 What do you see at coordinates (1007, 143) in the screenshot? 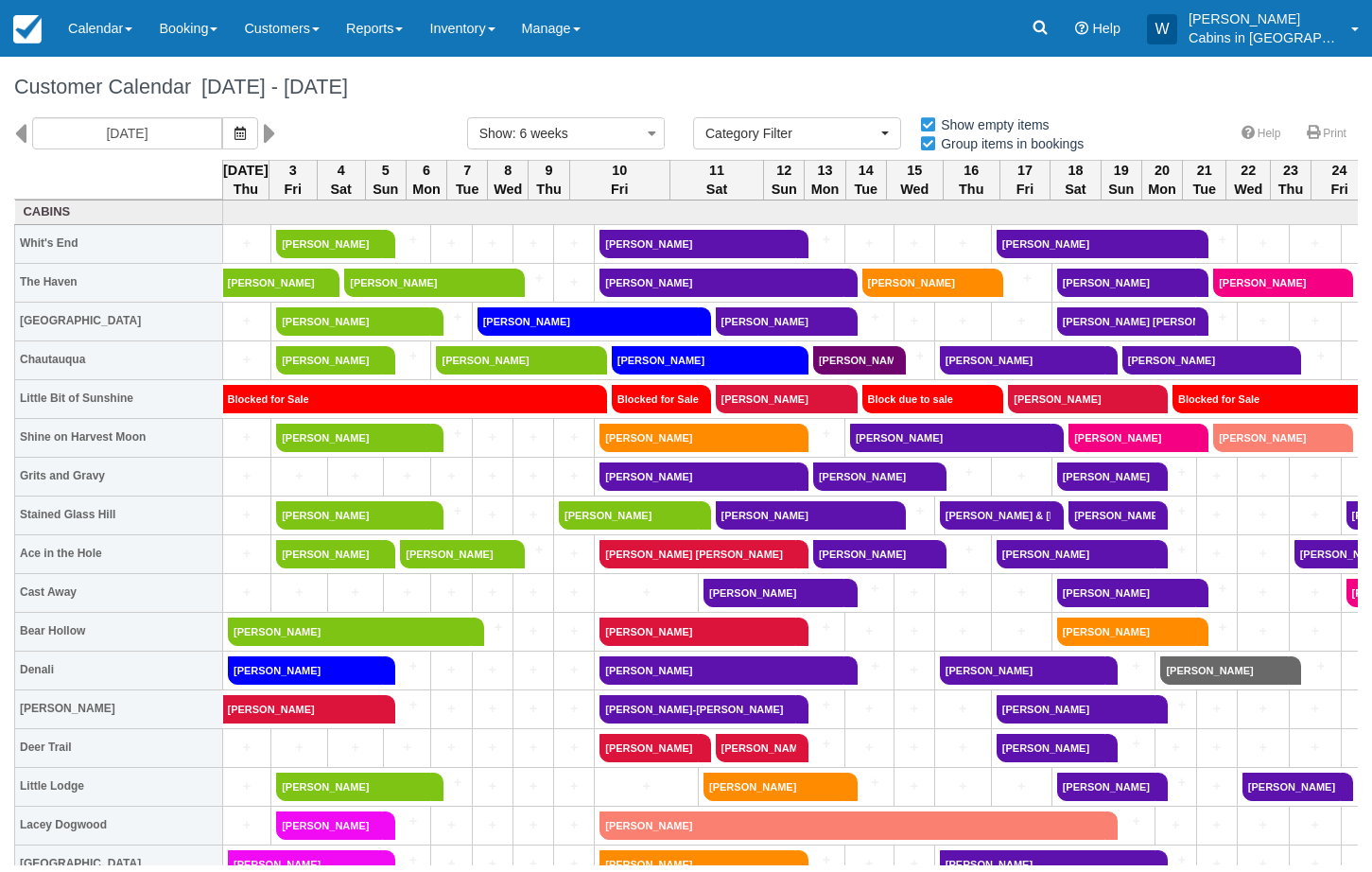
I see `label: Group items in bookings` at bounding box center [1007, 143].